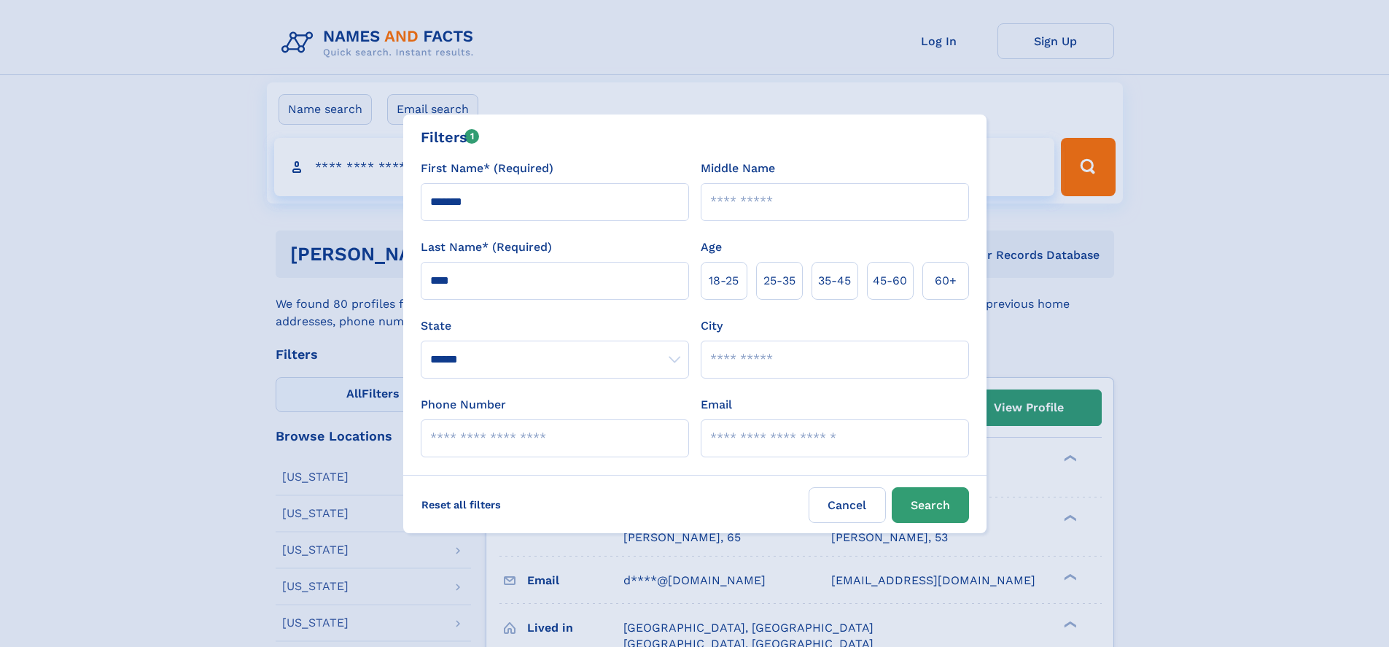 The image size is (1389, 647). I want to click on span: 60+, so click(946, 281).